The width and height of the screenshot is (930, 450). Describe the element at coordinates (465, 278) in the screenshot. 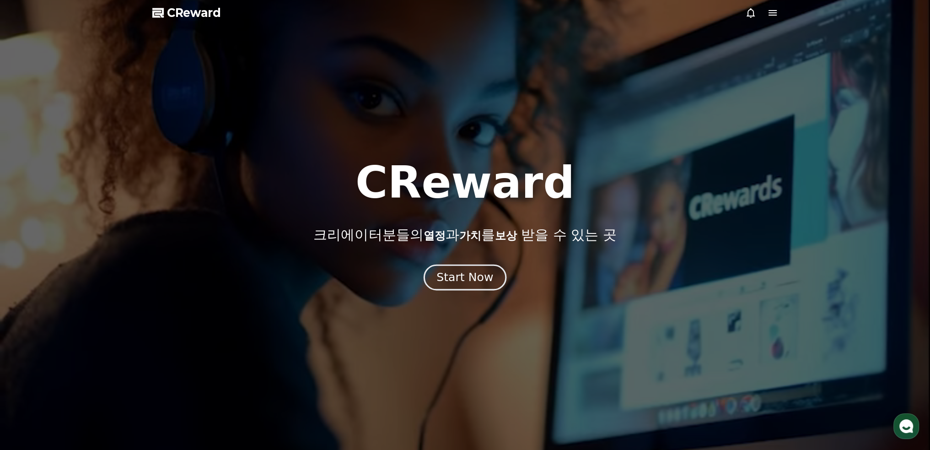

I see `a: Start Now` at that location.